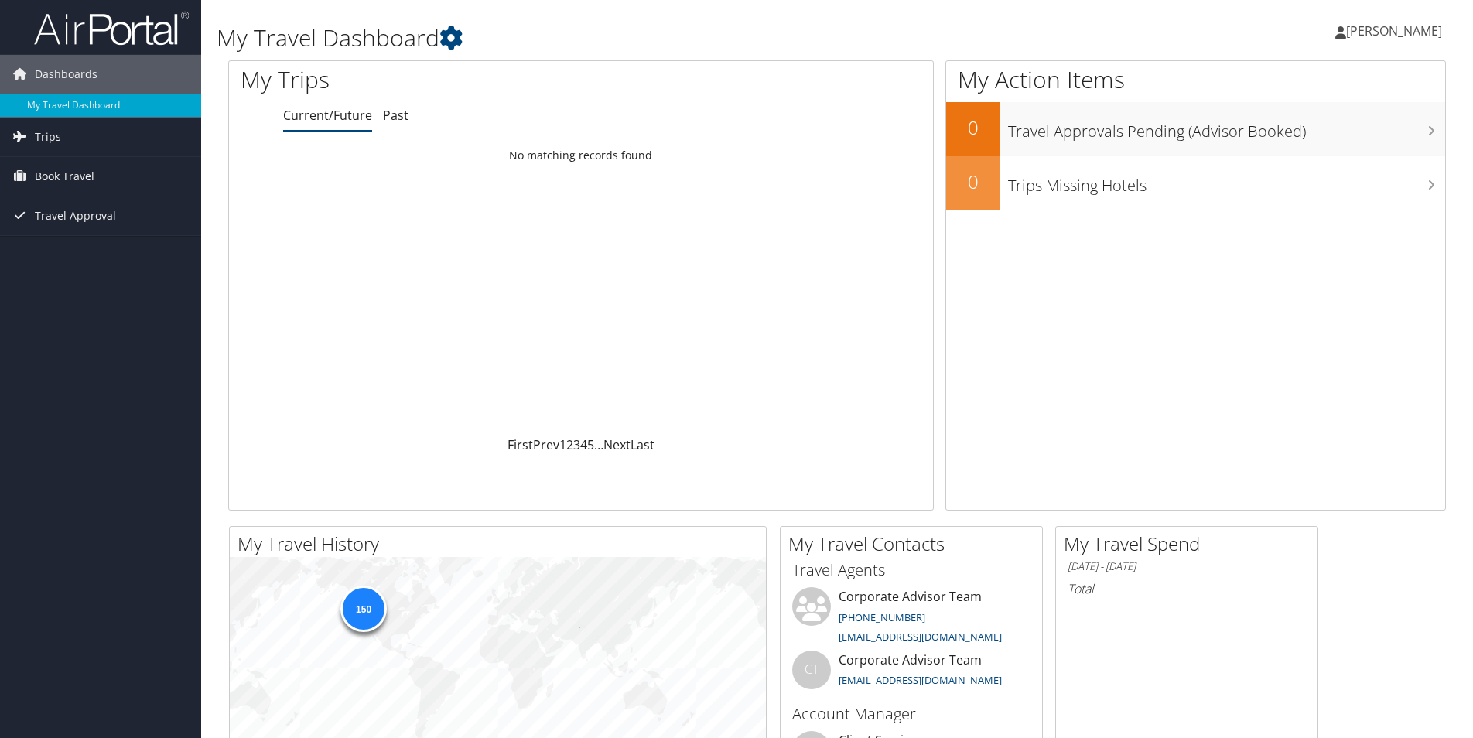 The height and width of the screenshot is (738, 1473). Describe the element at coordinates (1226, 182) in the screenshot. I see `h3: Trips Missing Hotels` at that location.